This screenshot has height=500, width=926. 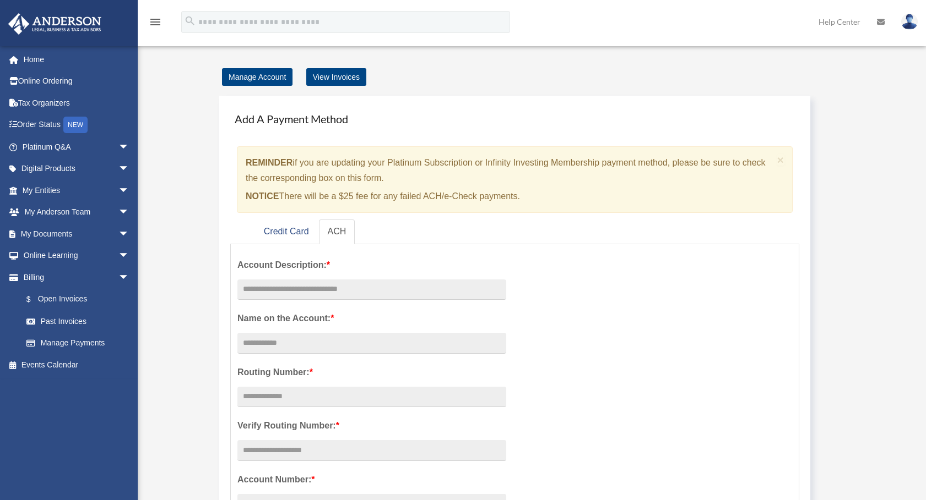 What do you see at coordinates (80, 300) in the screenshot?
I see `a: $Open Invoices` at bounding box center [80, 300].